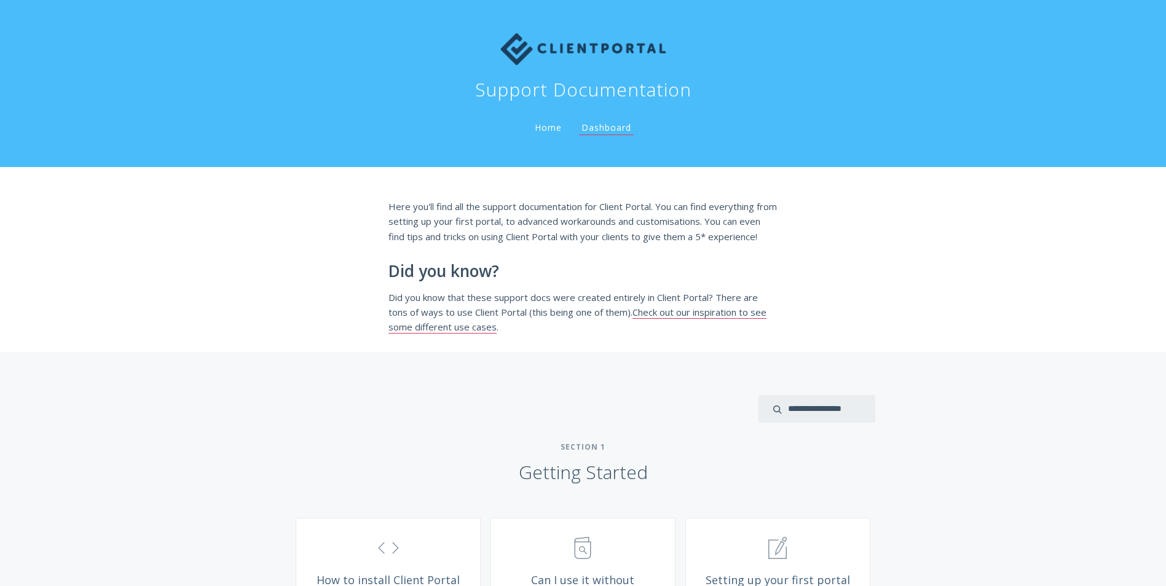 The width and height of the screenshot is (1166, 586). Describe the element at coordinates (583, 221) in the screenshot. I see `p: Here you'll find all the support documentation for Client Portal. You can find everything from se...` at that location.